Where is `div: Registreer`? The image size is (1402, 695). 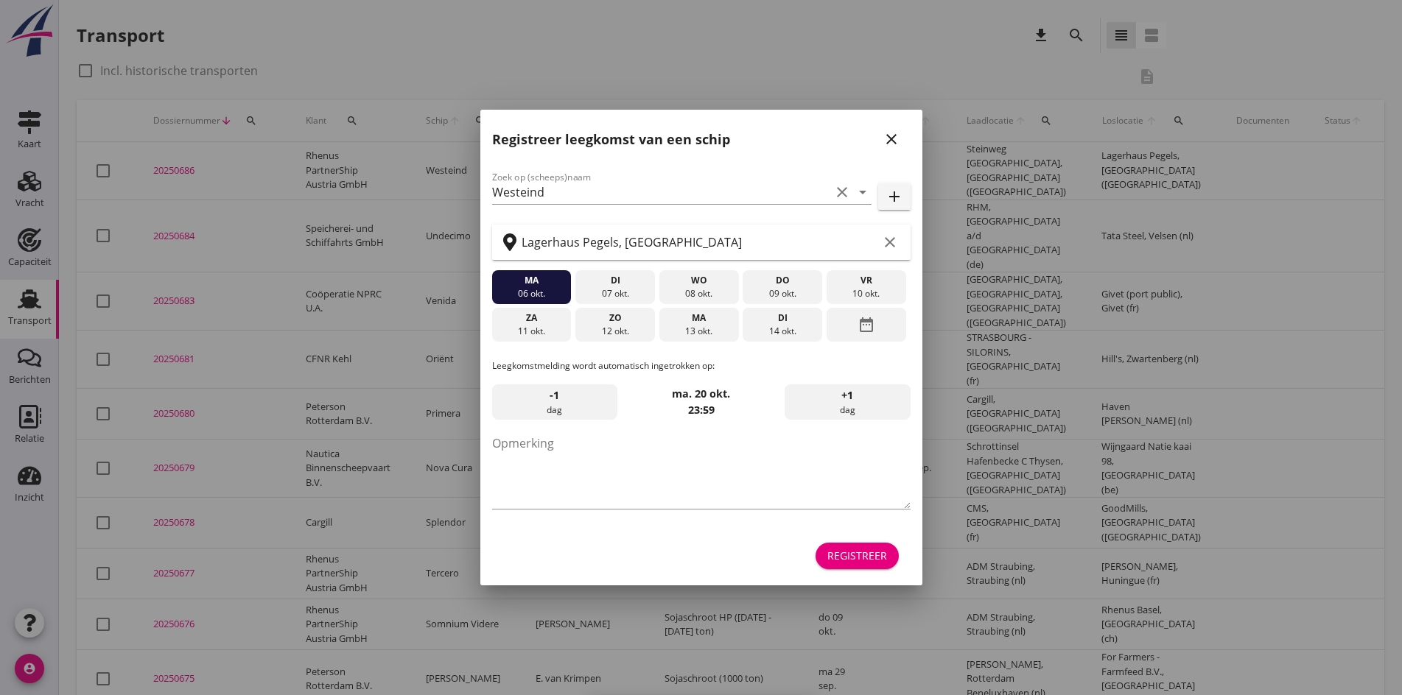
div: Registreer is located at coordinates (857, 555).